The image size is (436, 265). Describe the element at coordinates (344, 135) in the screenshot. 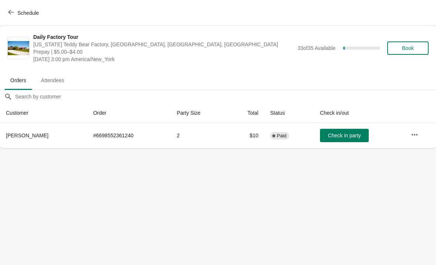

I see `span: Check in party` at that location.